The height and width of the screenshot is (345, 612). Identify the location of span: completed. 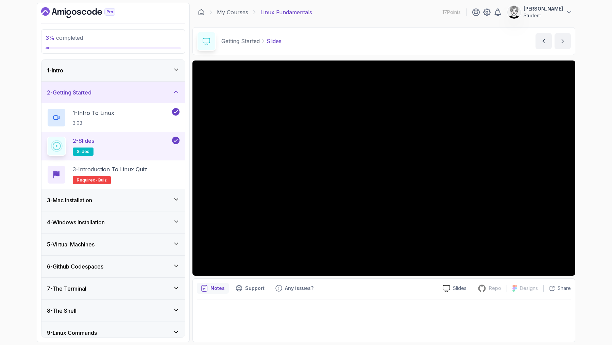
(64, 38).